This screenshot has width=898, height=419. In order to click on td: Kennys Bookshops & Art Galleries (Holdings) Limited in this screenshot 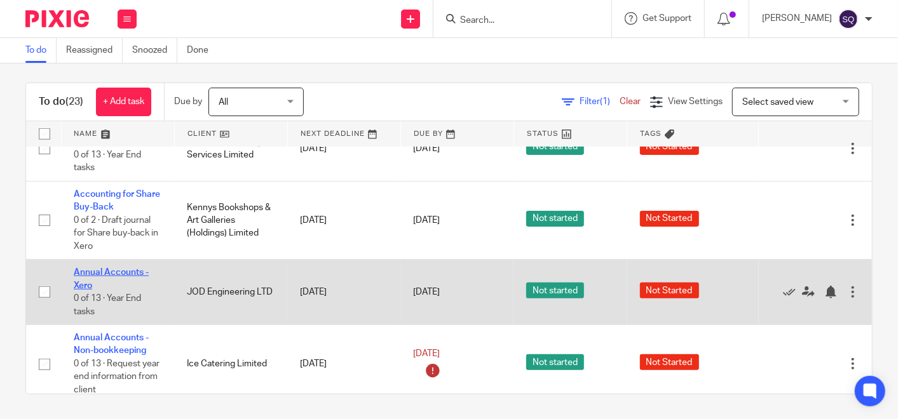, I will do `click(231, 220)`.